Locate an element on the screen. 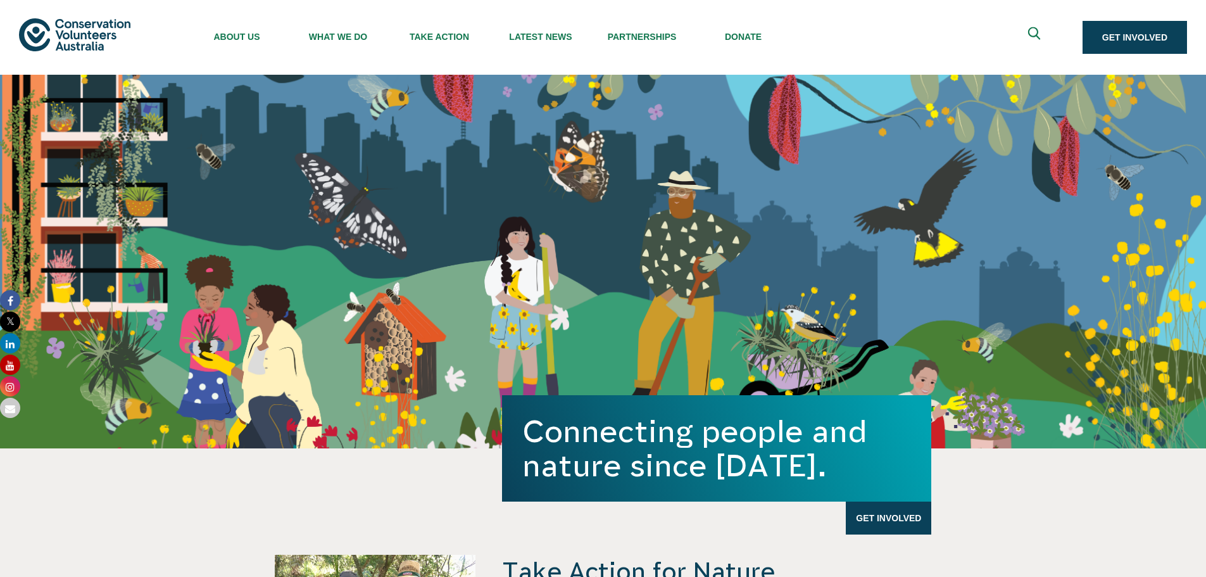 The image size is (1206, 577). span: About Us is located at coordinates (237, 37).